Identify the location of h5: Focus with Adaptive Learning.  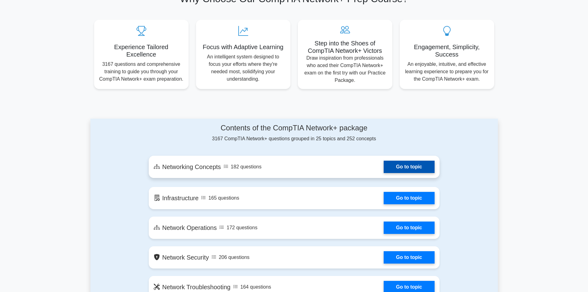
(243, 47).